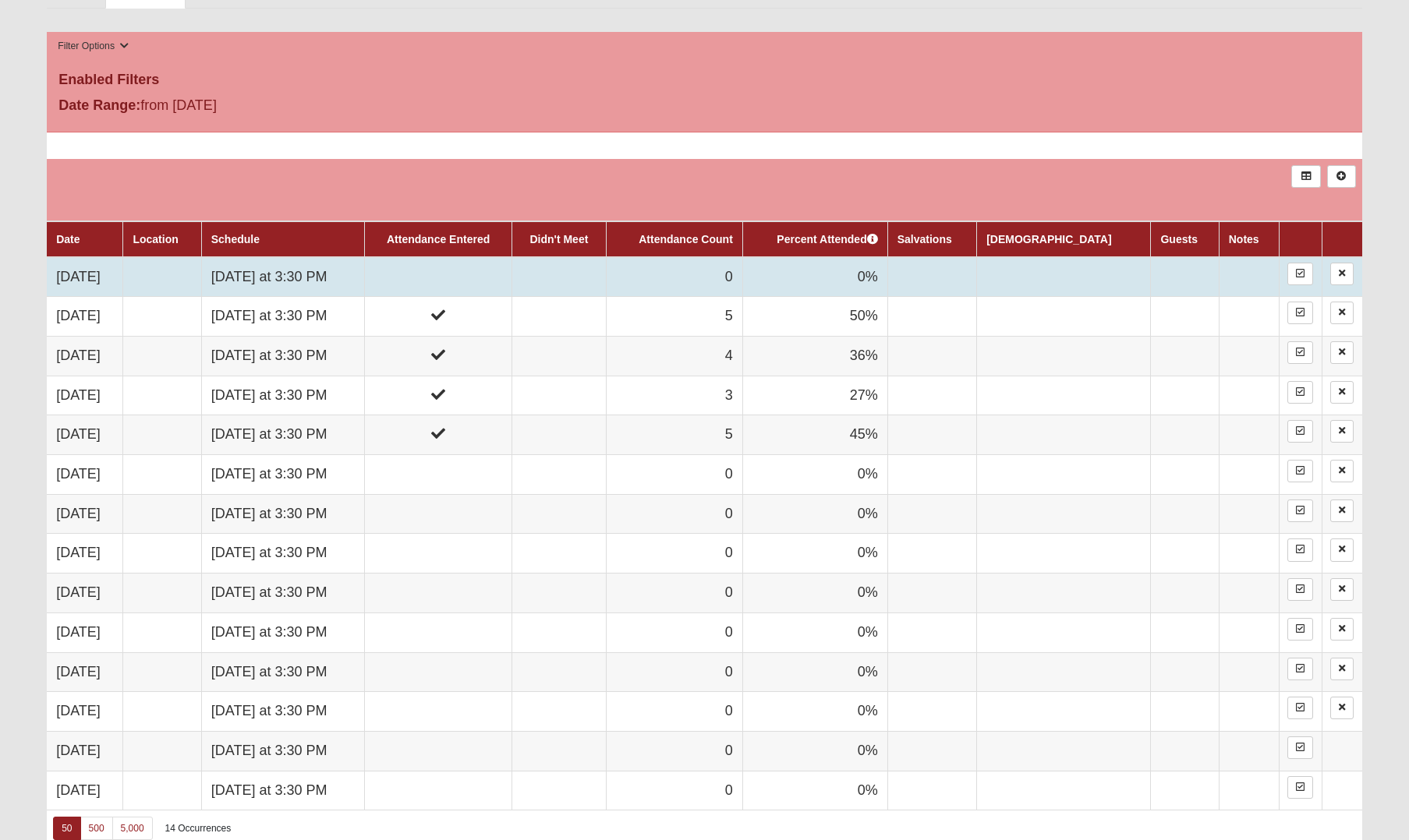 The height and width of the screenshot is (840, 1409). Describe the element at coordinates (826, 239) in the screenshot. I see `a: Percent Attended` at that location.